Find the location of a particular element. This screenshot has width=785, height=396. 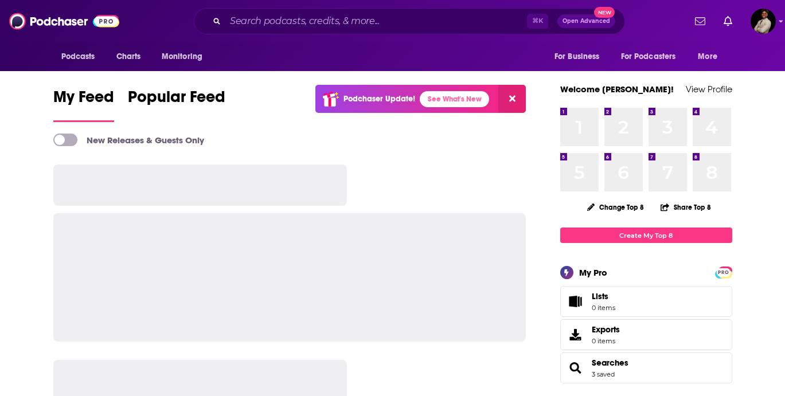

a: Popular Feed is located at coordinates (177, 104).